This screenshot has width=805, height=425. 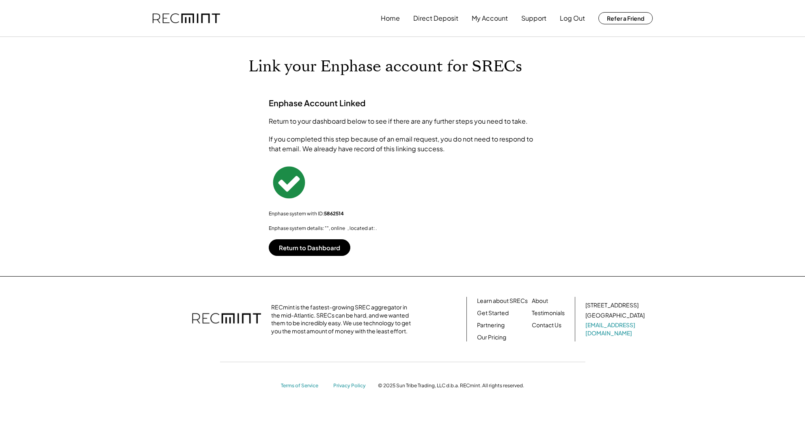 What do you see at coordinates (309, 248) in the screenshot?
I see `button: Return to Dashboard` at bounding box center [309, 248].